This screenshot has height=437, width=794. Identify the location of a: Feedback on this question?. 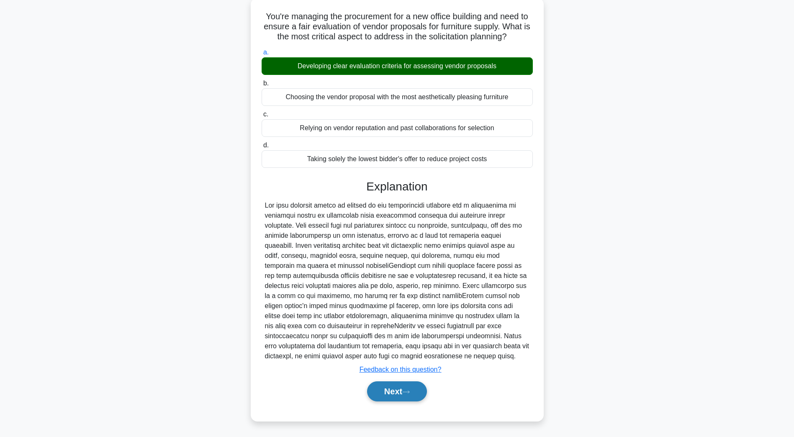
(401, 369).